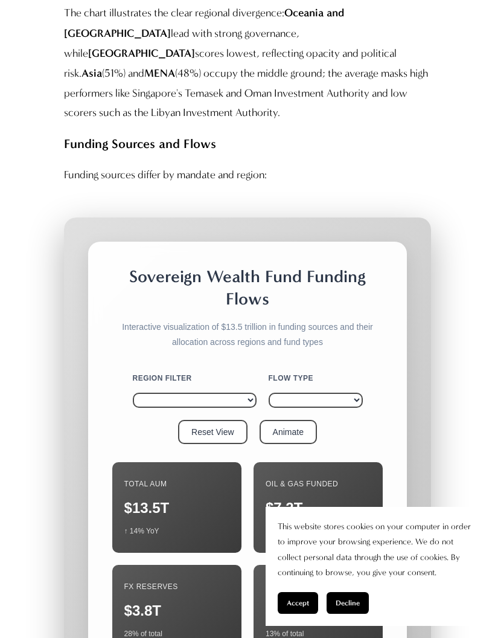  Describe the element at coordinates (92, 73) in the screenshot. I see `strong: Asia` at that location.